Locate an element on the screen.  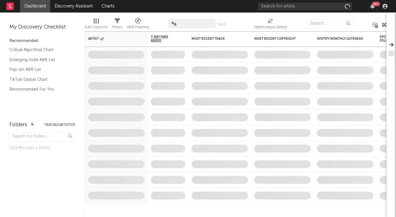
button: Save is located at coordinates (221, 24).